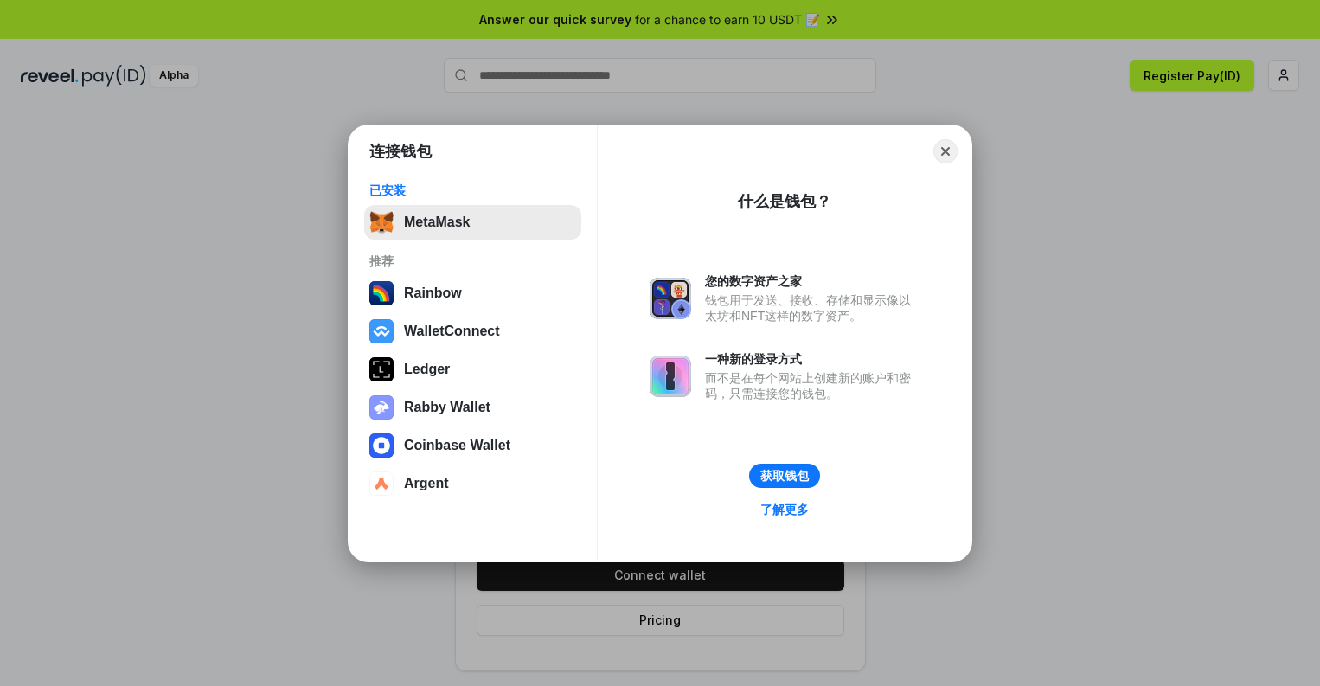  I want to click on img: svg+xml,%3Csvg%20xmlns%3D%22http%3A%2F%2Fwww.w3.org%2F2000%2Fsvg%22%20width%3D%2228%22%20height%3..., so click(381, 369).